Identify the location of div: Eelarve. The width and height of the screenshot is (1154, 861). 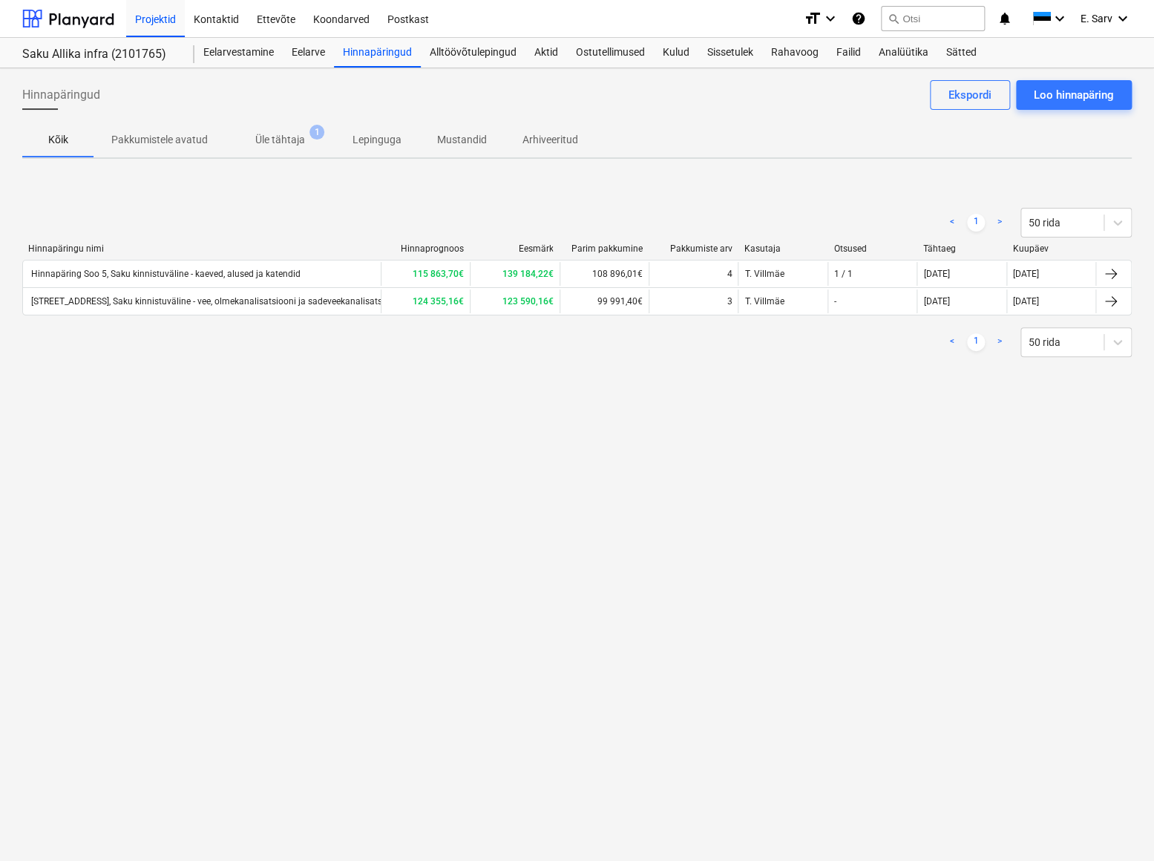
(308, 53).